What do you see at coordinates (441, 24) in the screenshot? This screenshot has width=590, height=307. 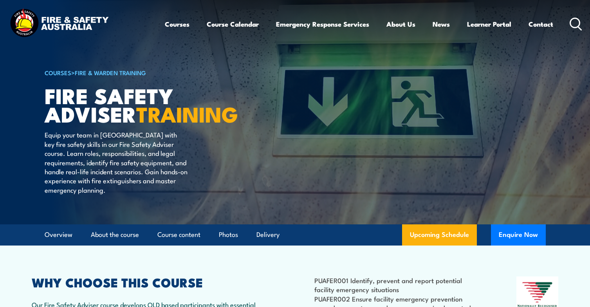 I see `a: News` at bounding box center [441, 24].